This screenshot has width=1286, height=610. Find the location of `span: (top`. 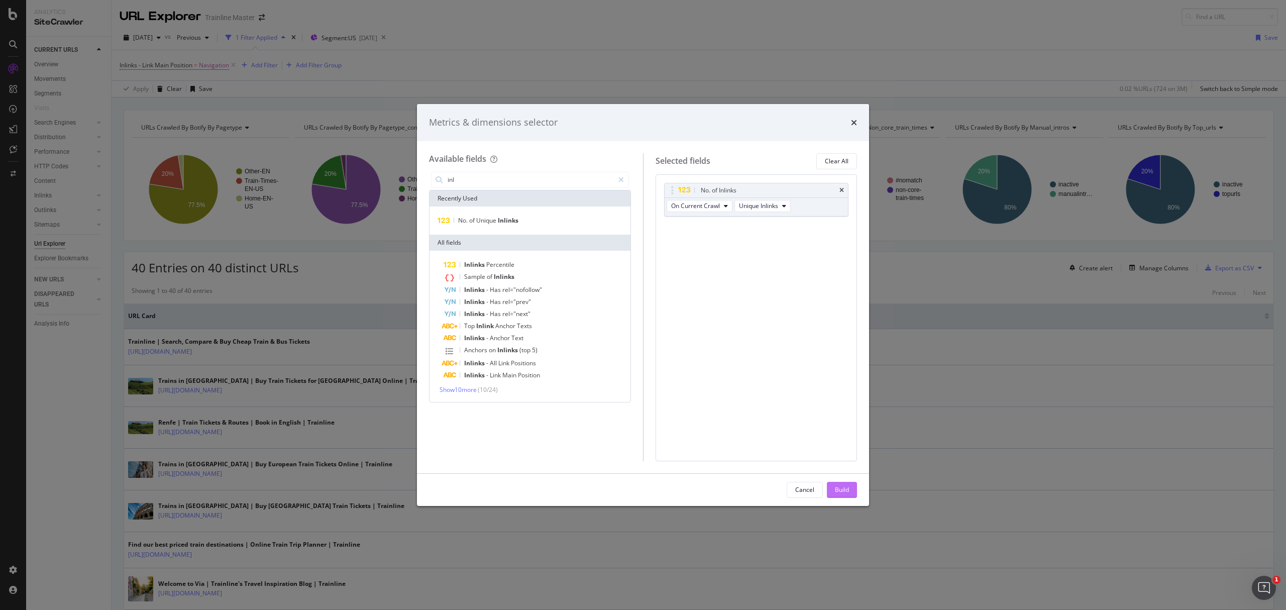

span: (top is located at coordinates (525, 350).